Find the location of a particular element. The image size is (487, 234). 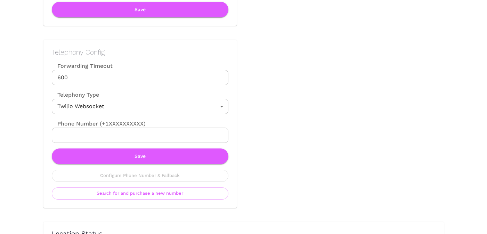

button: Search for and purchase a new number is located at coordinates (140, 193).